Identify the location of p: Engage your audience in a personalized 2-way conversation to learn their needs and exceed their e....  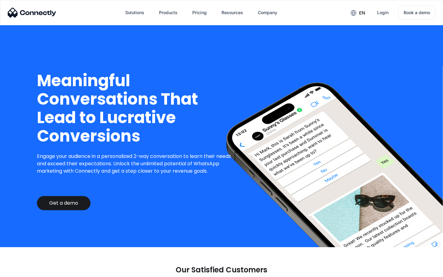
(136, 164).